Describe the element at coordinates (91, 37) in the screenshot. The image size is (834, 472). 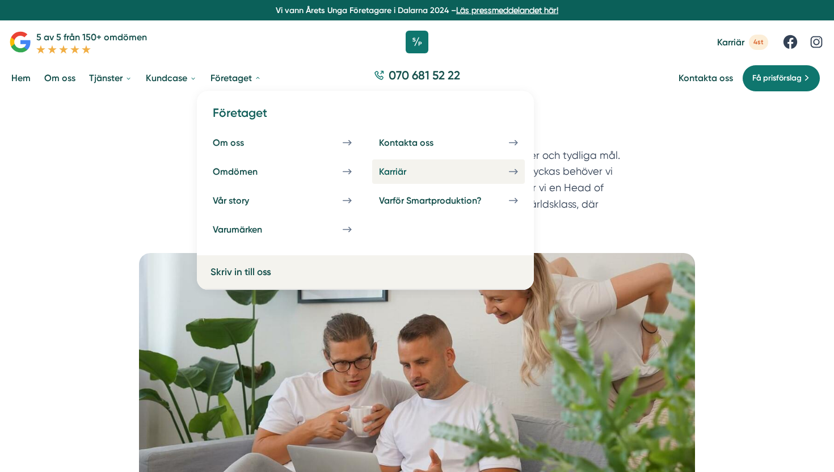
I see `p: 5 av 5 från 150+ omdömen` at that location.